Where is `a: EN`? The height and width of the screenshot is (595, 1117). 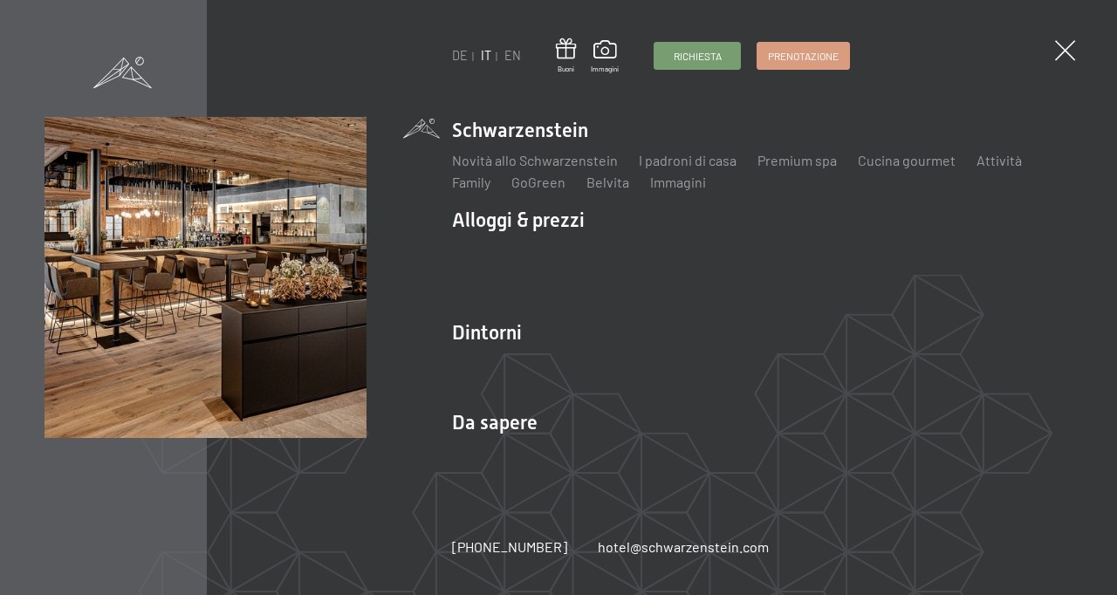
a: EN is located at coordinates (512, 55).